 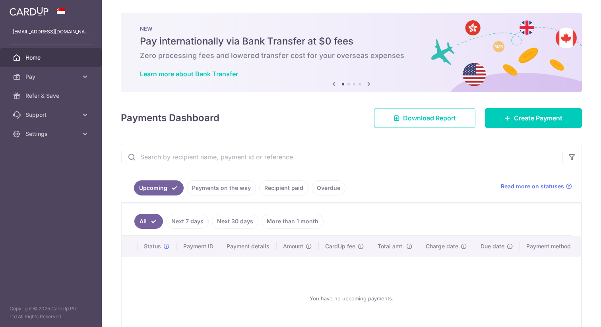 What do you see at coordinates (235, 221) in the screenshot?
I see `a: Next 30 days` at bounding box center [235, 221].